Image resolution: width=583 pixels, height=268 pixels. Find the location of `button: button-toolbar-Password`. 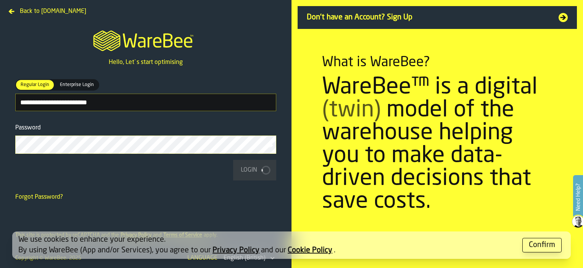

button: button-toolbar-Password is located at coordinates (270, 146).